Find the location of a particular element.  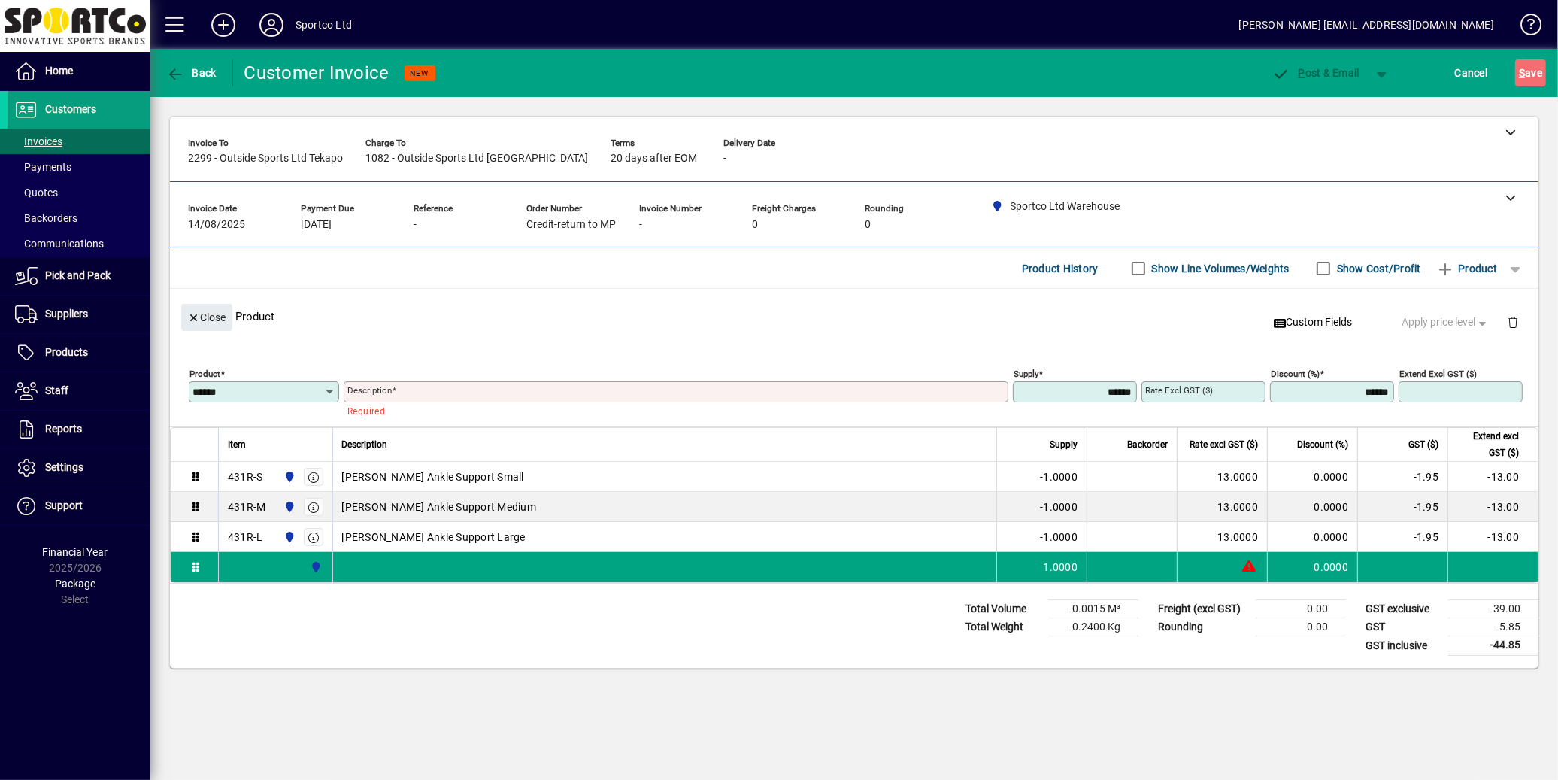

mat-label: Product is located at coordinates (205, 374).